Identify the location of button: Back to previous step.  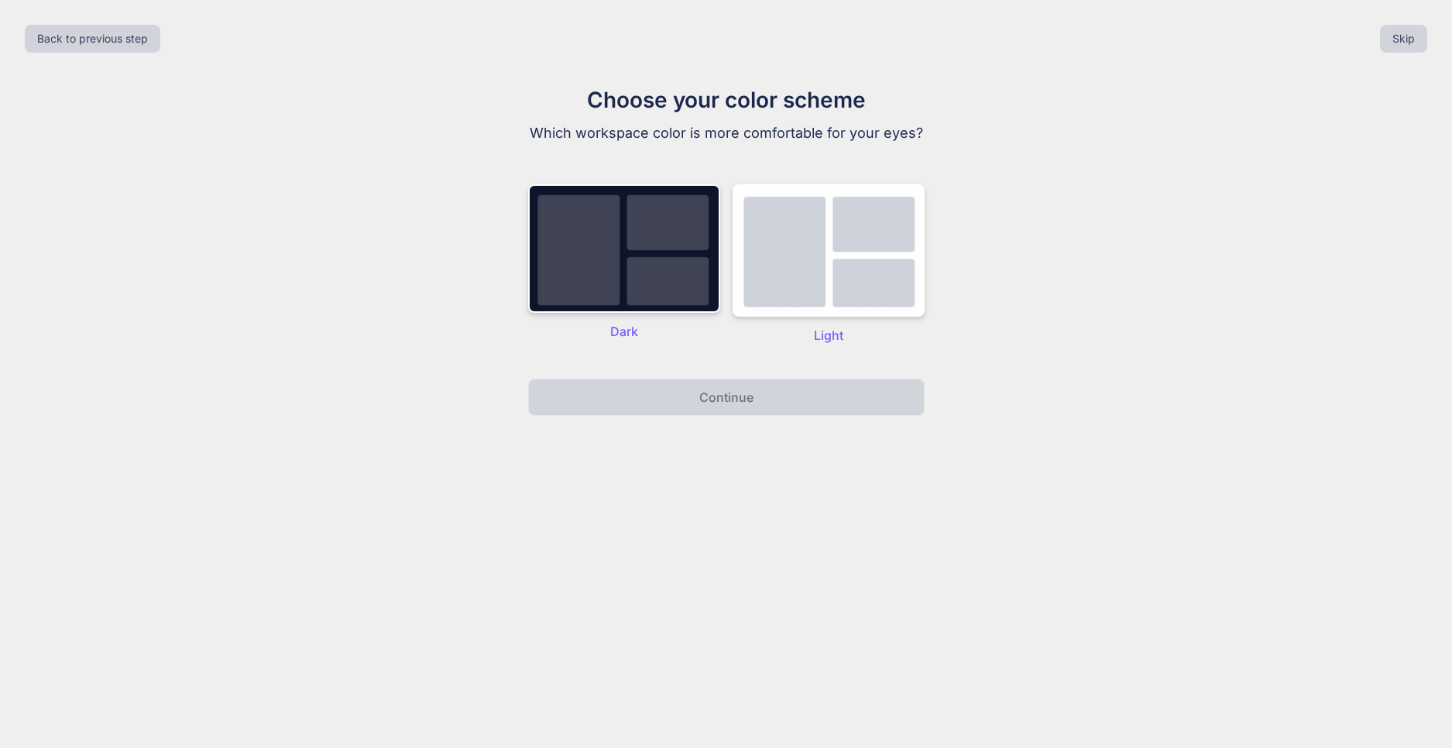
(92, 39).